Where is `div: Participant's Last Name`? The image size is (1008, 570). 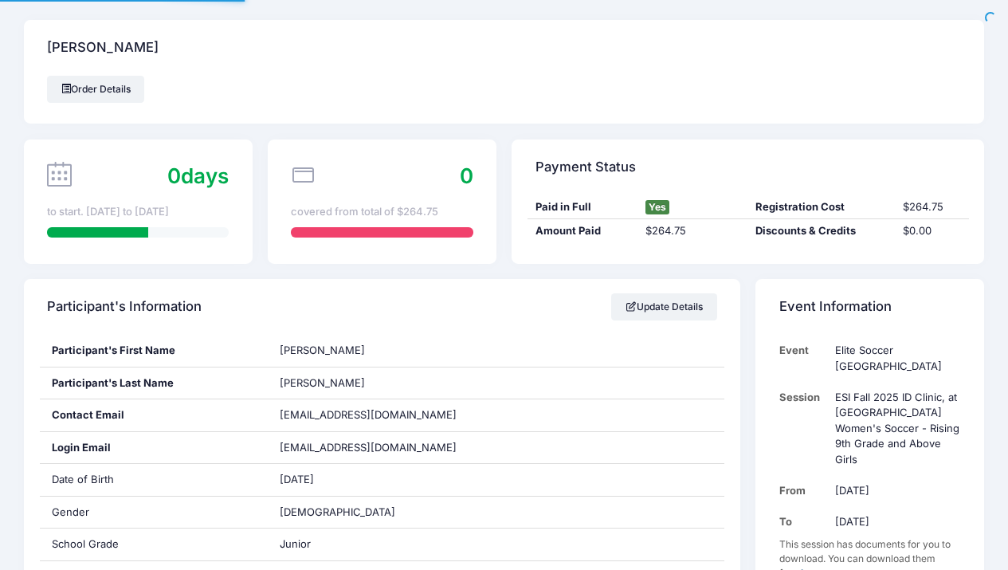
div: Participant's Last Name is located at coordinates (154, 383).